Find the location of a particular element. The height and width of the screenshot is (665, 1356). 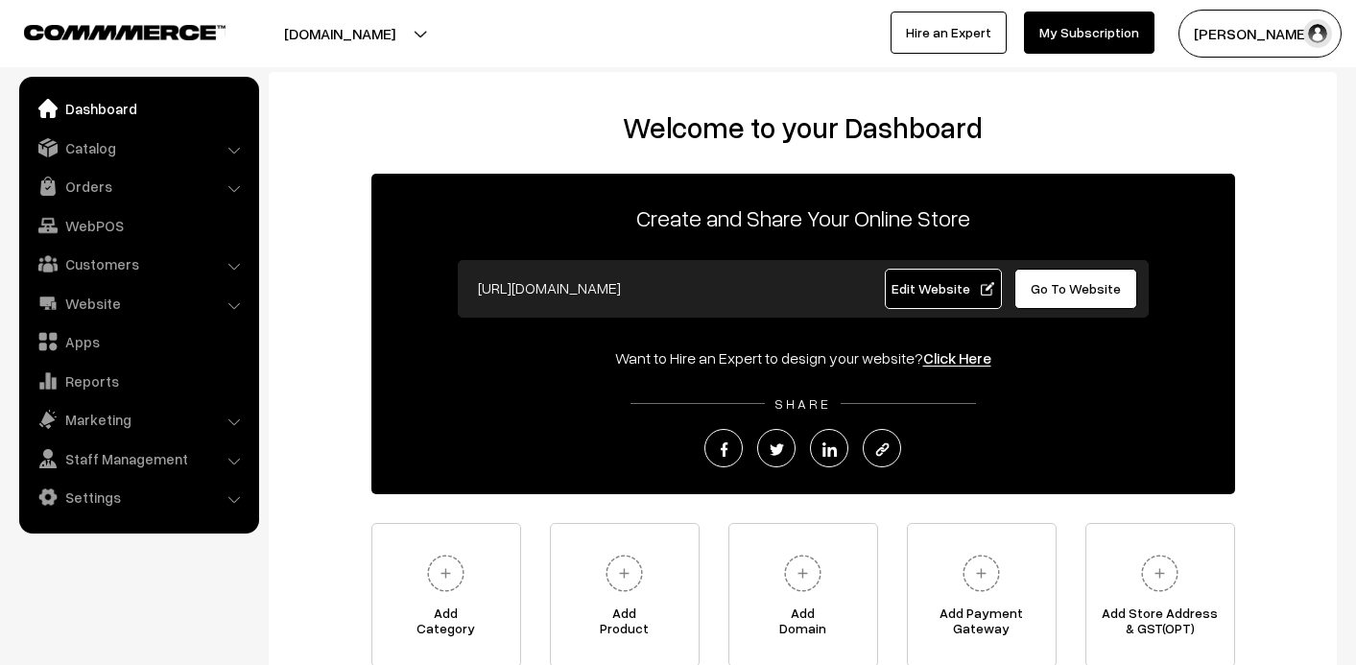

span: Go To Website is located at coordinates (1076, 288).